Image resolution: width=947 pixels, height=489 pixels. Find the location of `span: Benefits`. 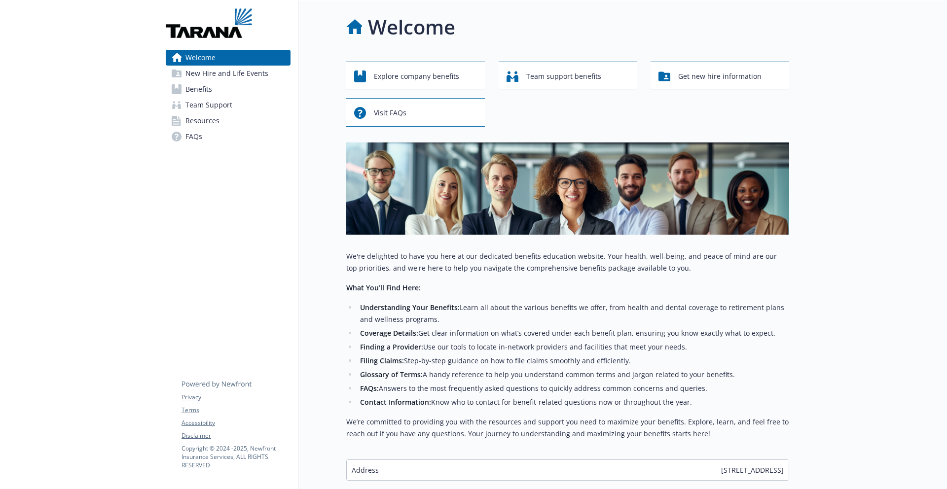

span: Benefits is located at coordinates (199, 89).